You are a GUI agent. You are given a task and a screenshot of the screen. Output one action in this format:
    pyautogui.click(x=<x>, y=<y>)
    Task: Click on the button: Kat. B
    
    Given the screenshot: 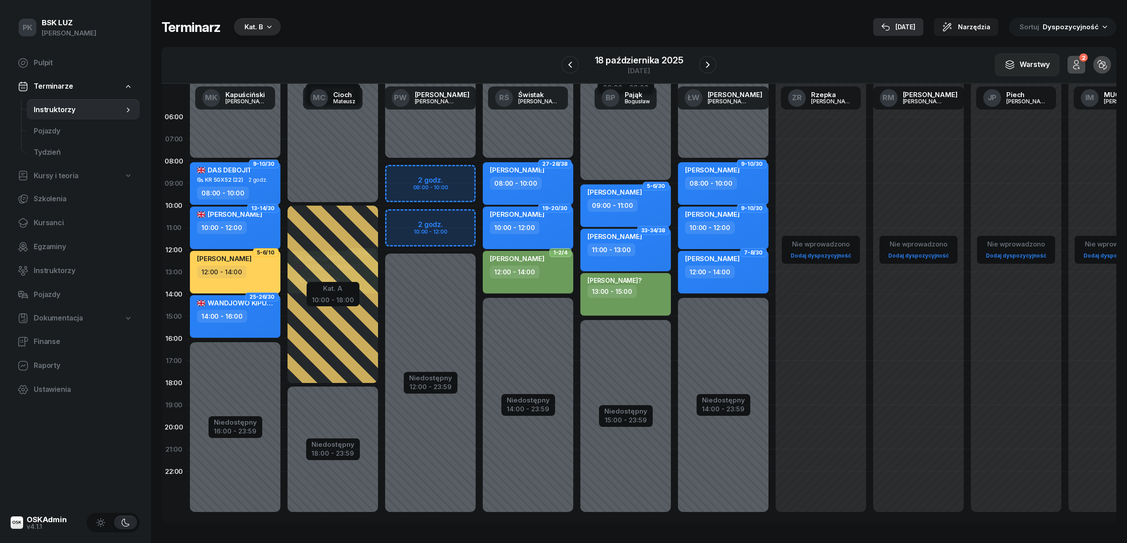 What is the action you would take?
    pyautogui.click(x=256, y=27)
    